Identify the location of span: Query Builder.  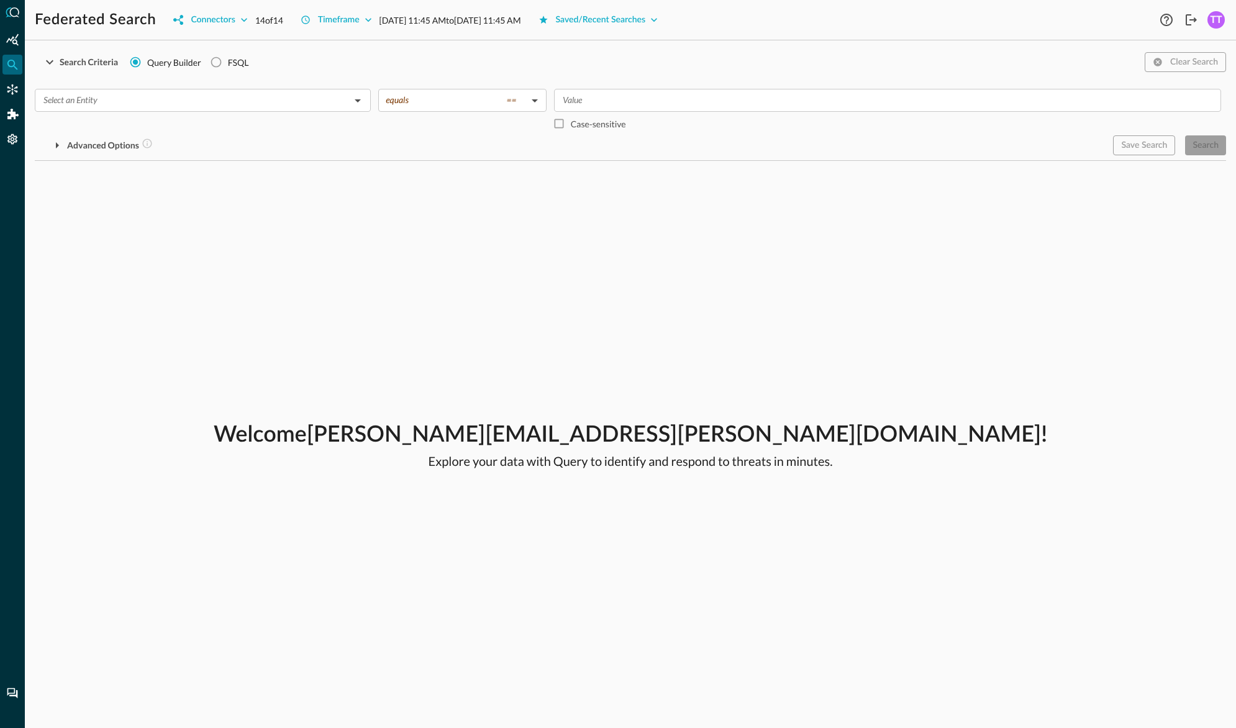
(174, 62).